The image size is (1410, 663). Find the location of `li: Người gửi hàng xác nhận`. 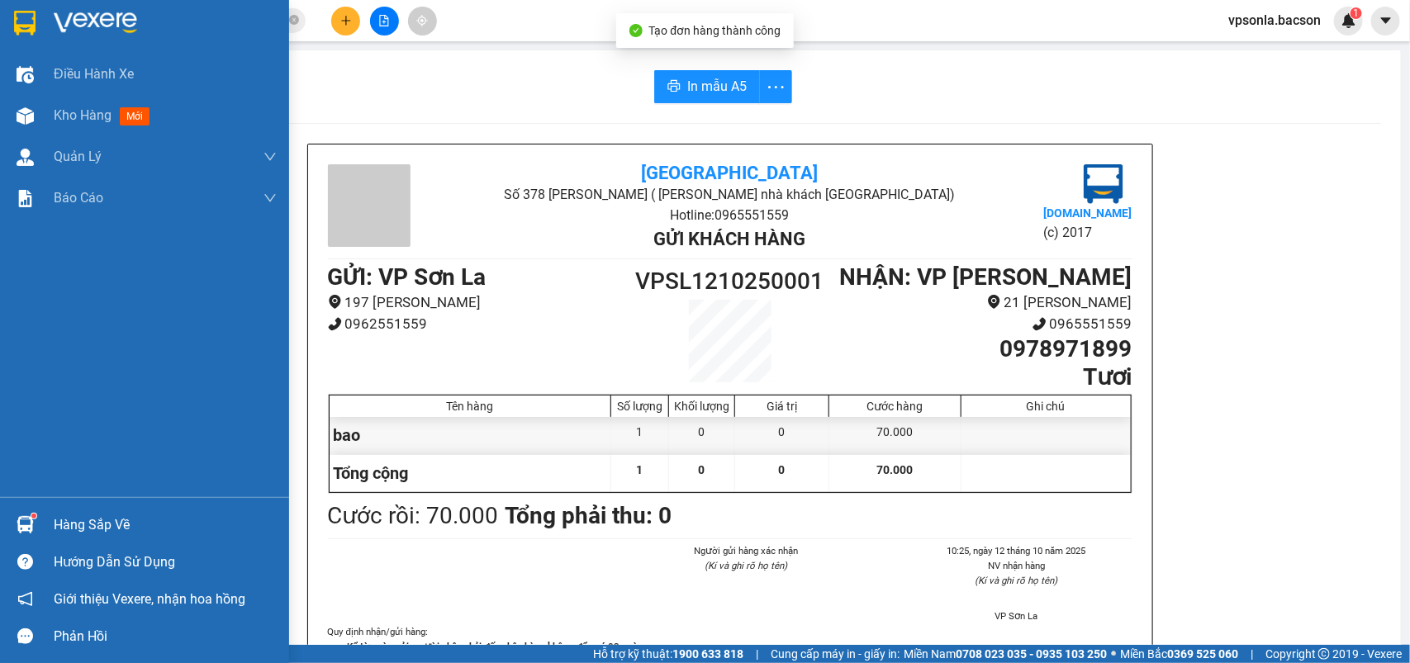

li: Người gửi hàng xác nhận is located at coordinates (746, 551).